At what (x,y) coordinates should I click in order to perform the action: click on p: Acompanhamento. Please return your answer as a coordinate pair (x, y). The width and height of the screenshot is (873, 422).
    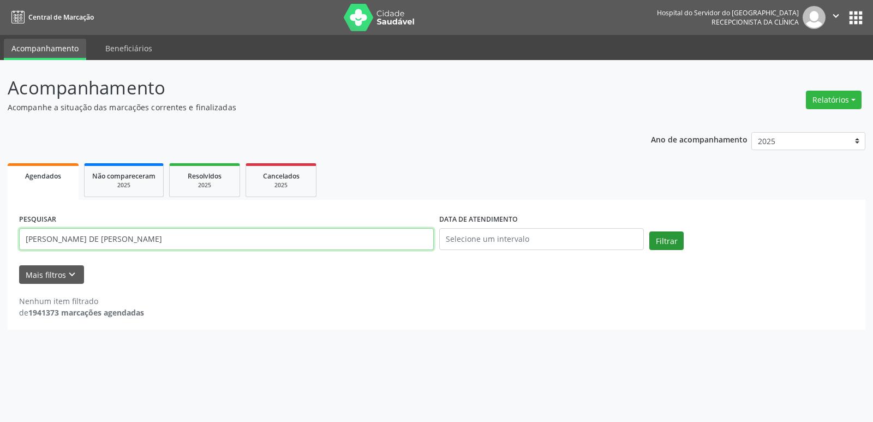
    Looking at the image, I should click on (308, 88).